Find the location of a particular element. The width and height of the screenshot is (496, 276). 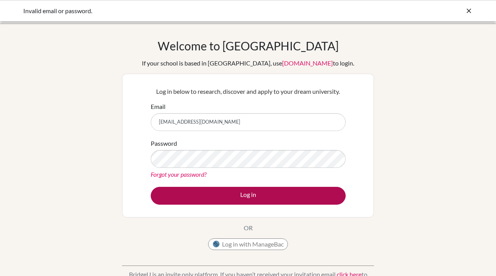

p: OR is located at coordinates (248, 228).